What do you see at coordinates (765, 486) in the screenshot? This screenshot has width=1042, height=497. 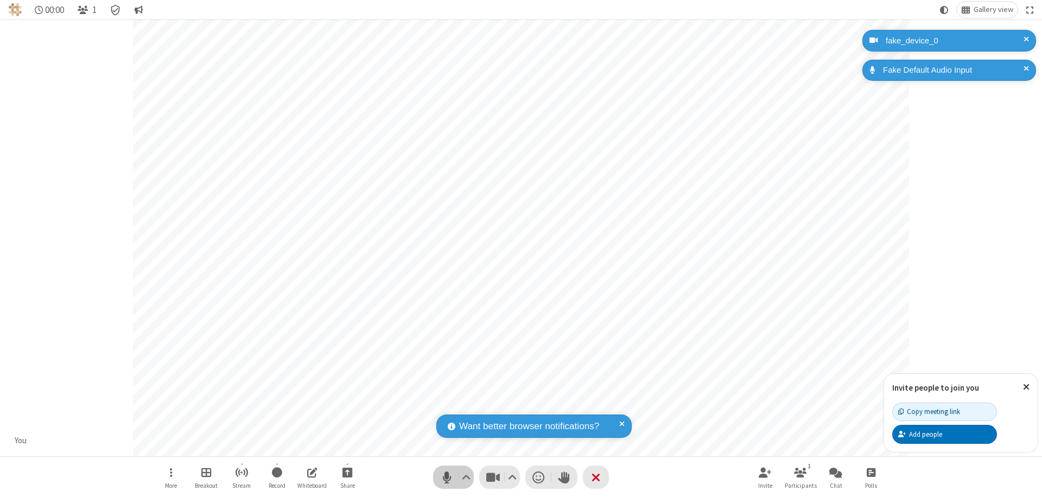 I see `span: Invite` at bounding box center [765, 486].